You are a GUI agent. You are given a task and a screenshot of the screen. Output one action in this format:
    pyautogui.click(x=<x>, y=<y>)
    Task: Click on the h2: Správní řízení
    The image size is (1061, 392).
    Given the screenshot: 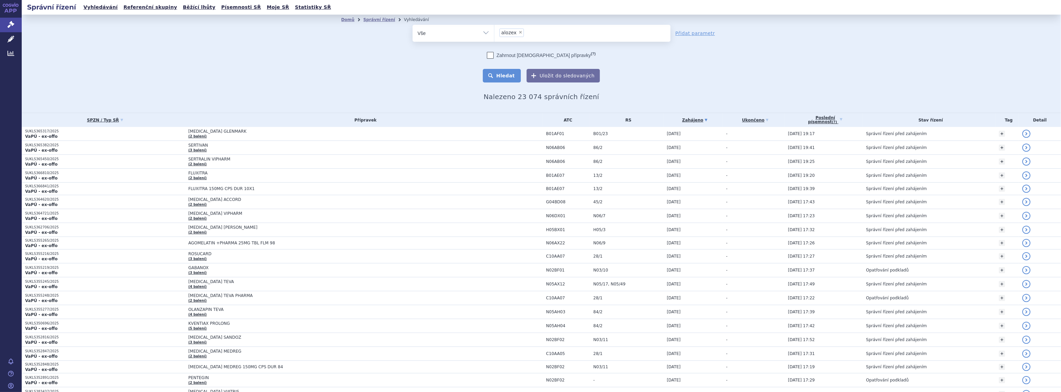 What is the action you would take?
    pyautogui.click(x=52, y=7)
    